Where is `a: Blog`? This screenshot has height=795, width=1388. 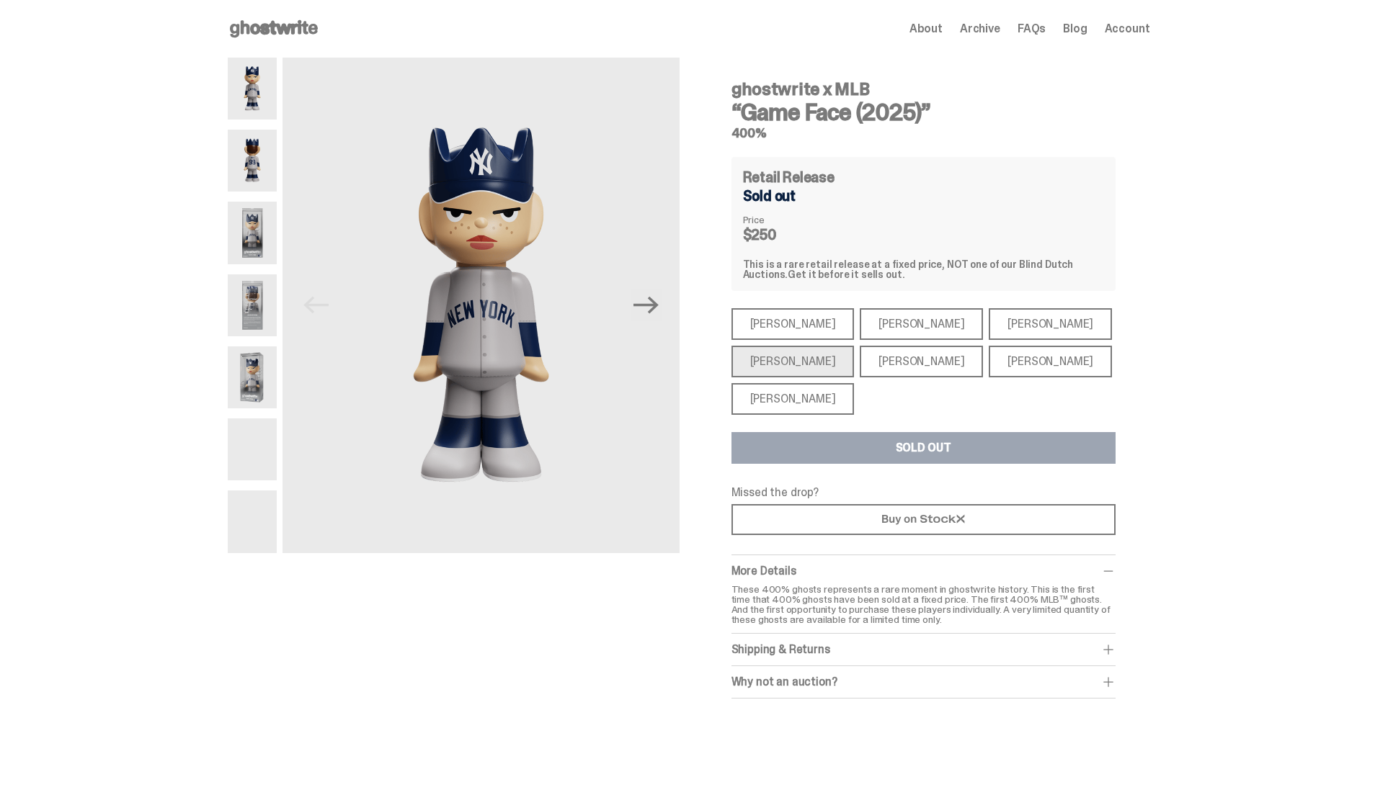 a: Blog is located at coordinates (1074, 29).